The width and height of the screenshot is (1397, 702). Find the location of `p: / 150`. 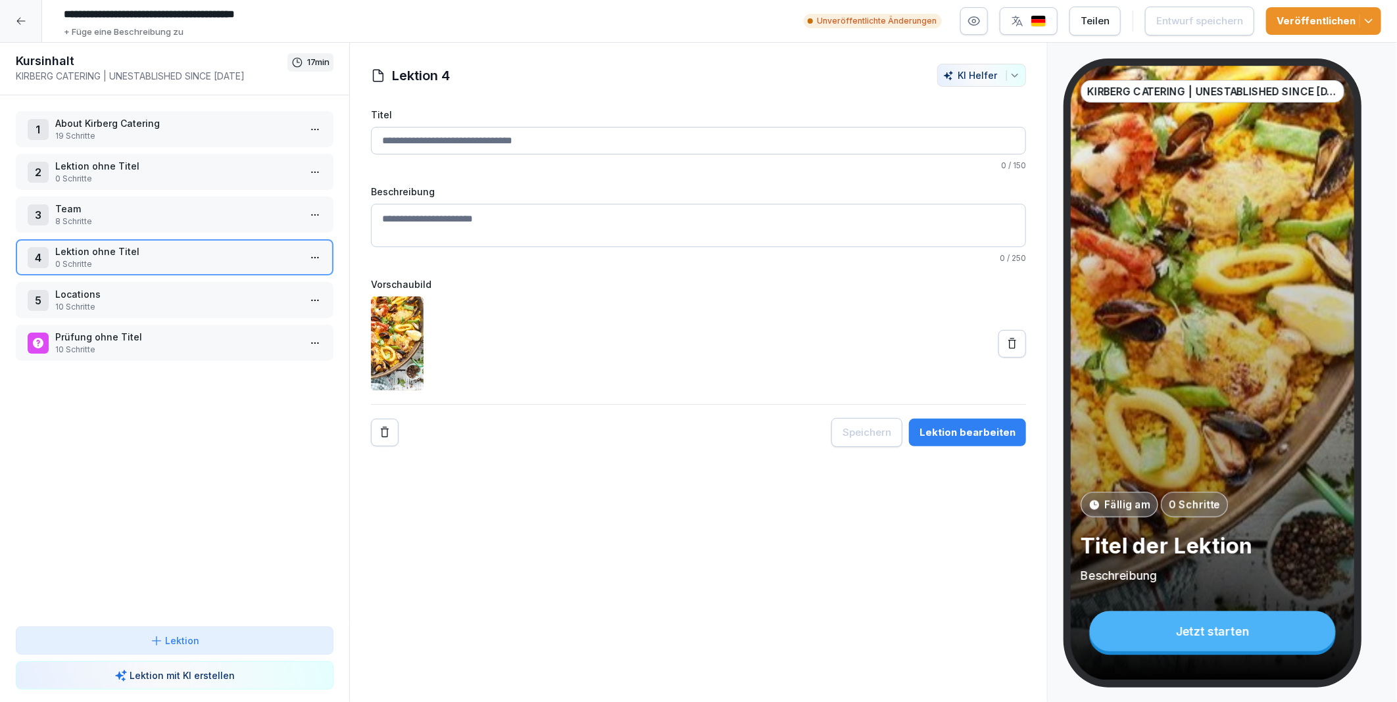

p: / 150 is located at coordinates (698, 166).